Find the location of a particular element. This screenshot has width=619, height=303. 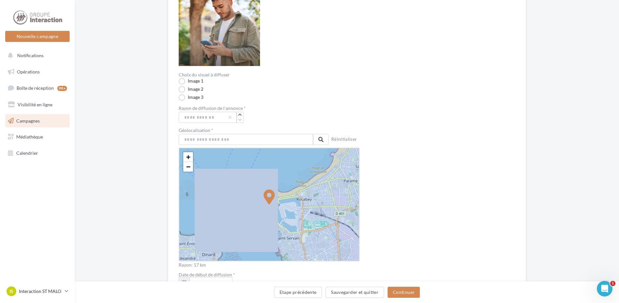

div: 99+ is located at coordinates (62, 89).